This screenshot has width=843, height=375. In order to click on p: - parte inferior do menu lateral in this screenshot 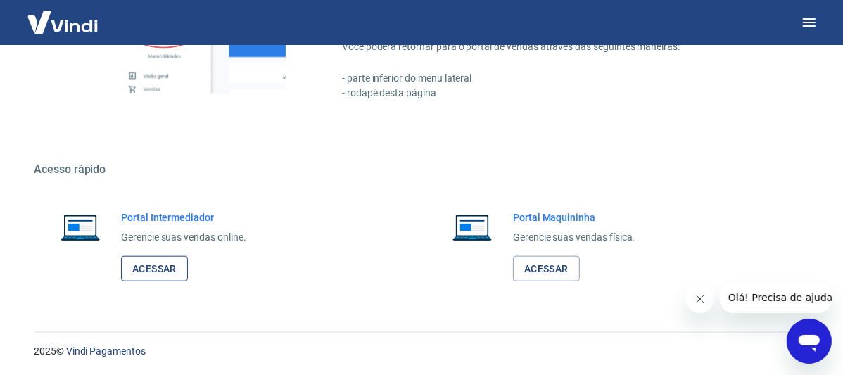, I will do `click(559, 78)`.